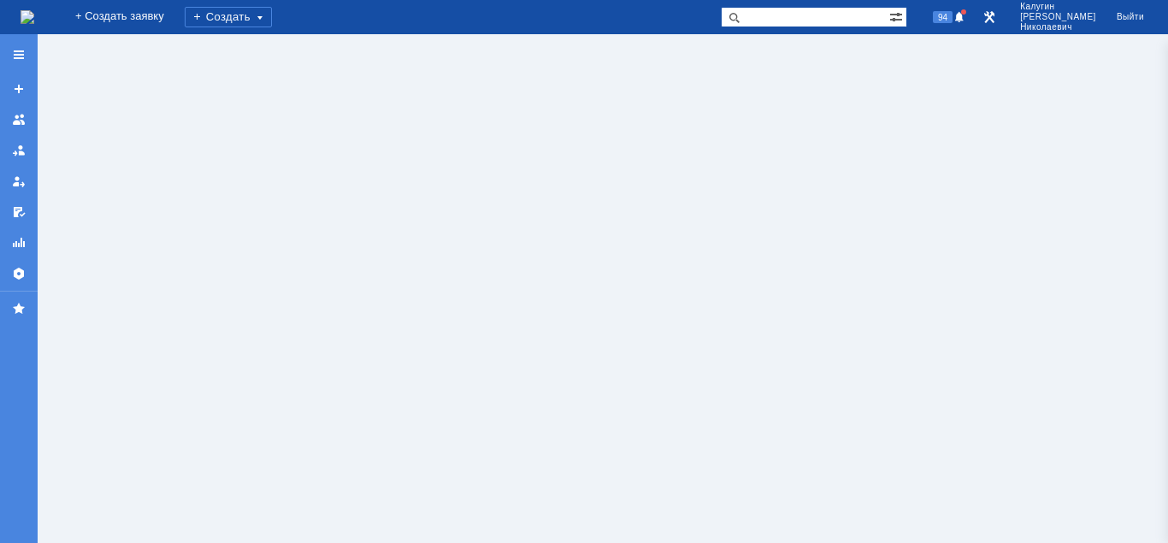 This screenshot has width=1168, height=543. Describe the element at coordinates (19, 212) in the screenshot. I see `a: Мои согласования` at that location.